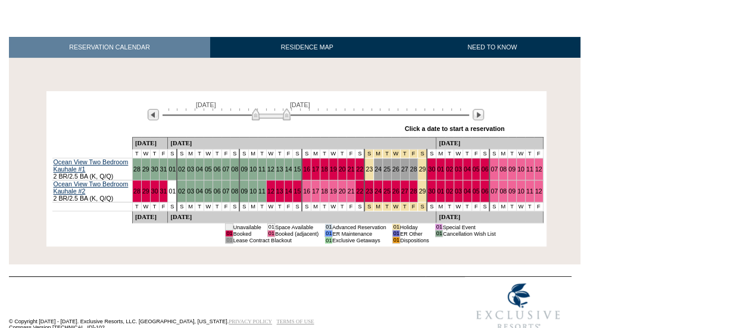 The image size is (753, 328). I want to click on a: 14, so click(289, 191).